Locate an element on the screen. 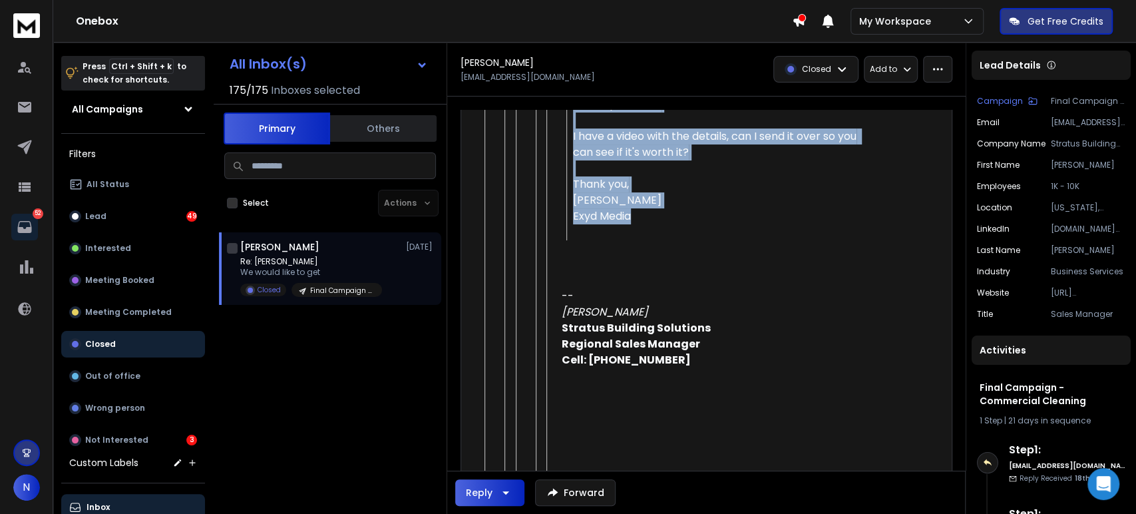 This screenshot has width=1136, height=514. span: Ctrl + Shift + k is located at coordinates (141, 66).